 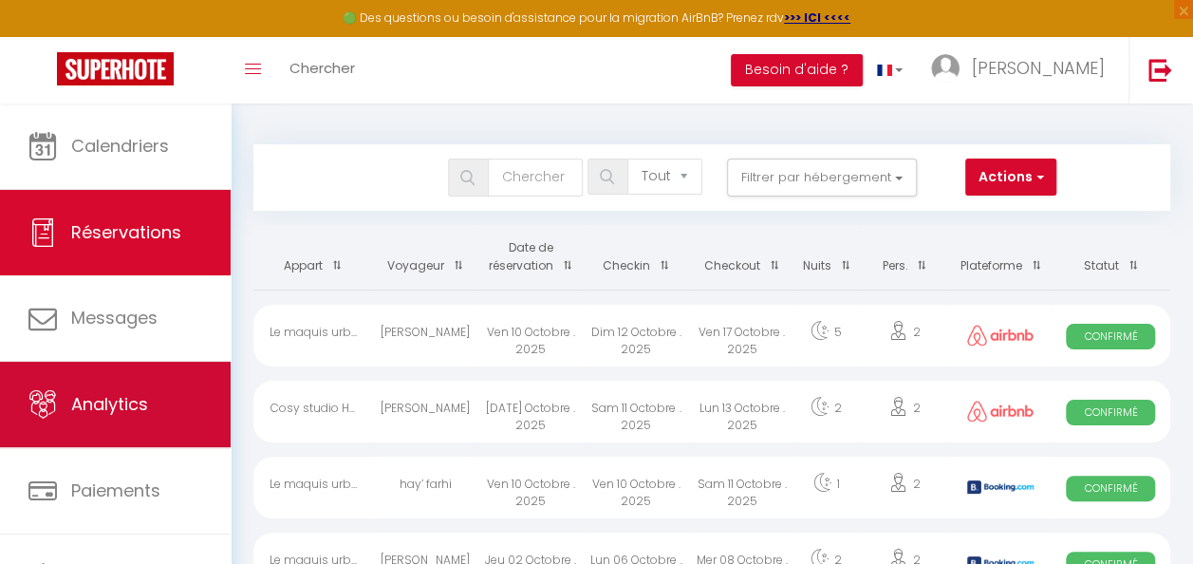 What do you see at coordinates (1111, 257) in the screenshot?
I see `th: Sort by status` at bounding box center [1111, 257].